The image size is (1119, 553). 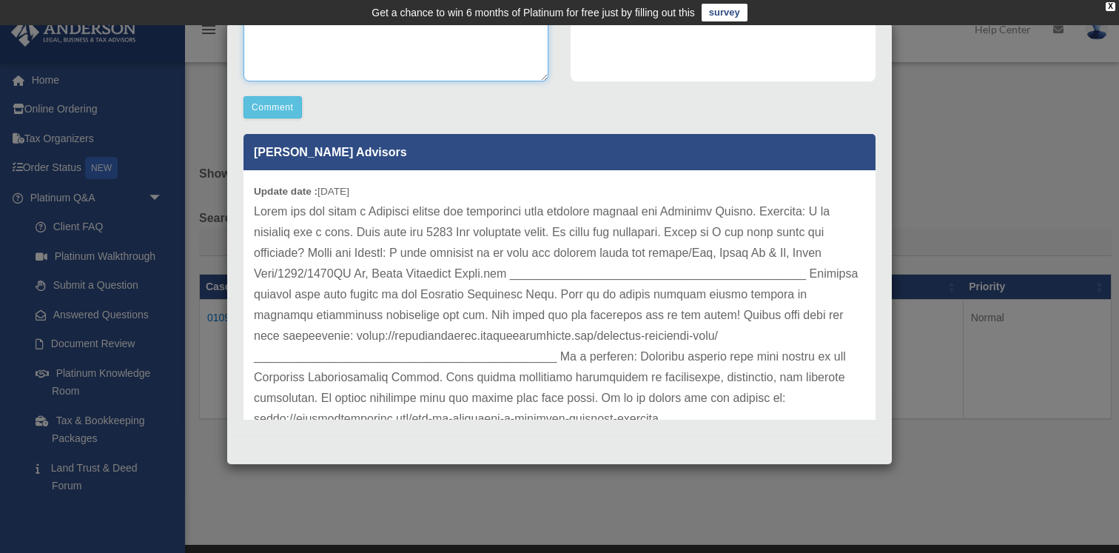 I want to click on b: Update date :, so click(x=286, y=191).